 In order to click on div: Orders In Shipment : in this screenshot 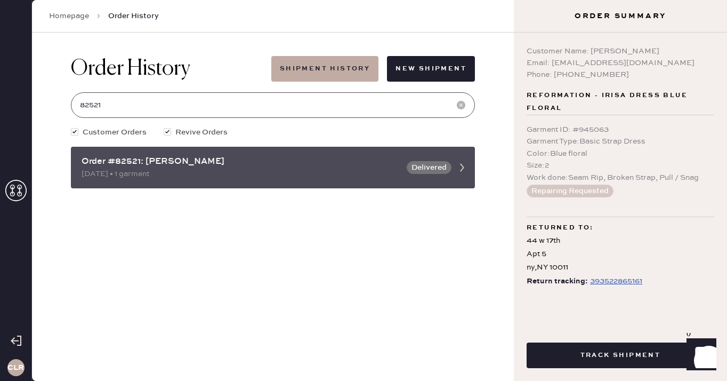, I will do `click(363, 366)`.